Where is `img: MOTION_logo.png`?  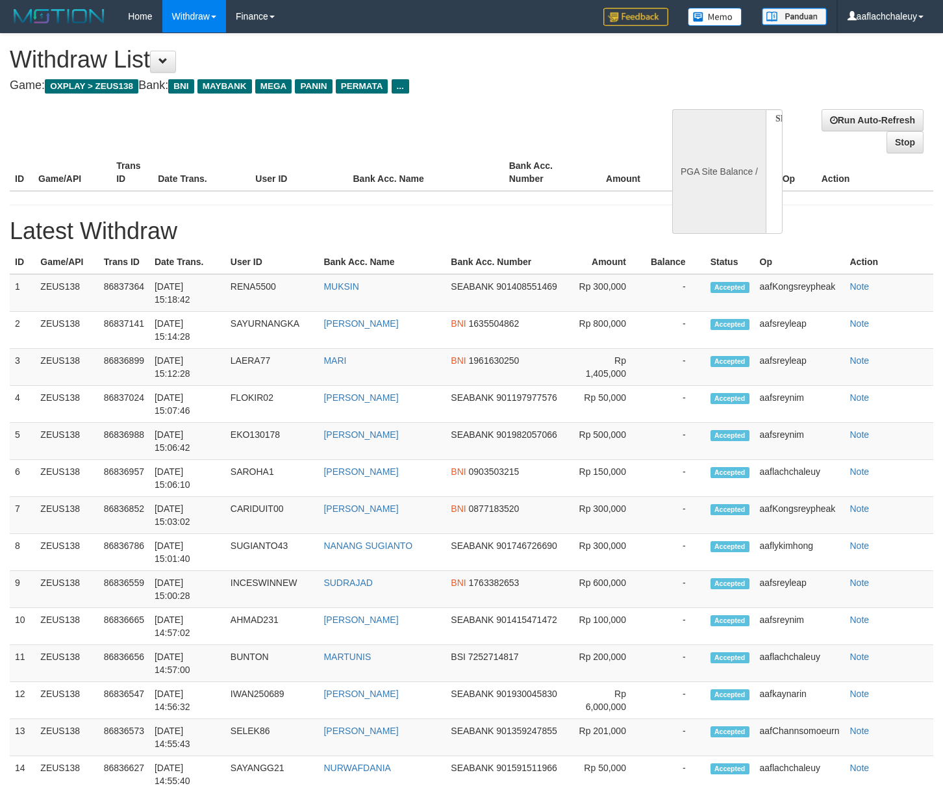
img: MOTION_logo.png is located at coordinates (59, 16).